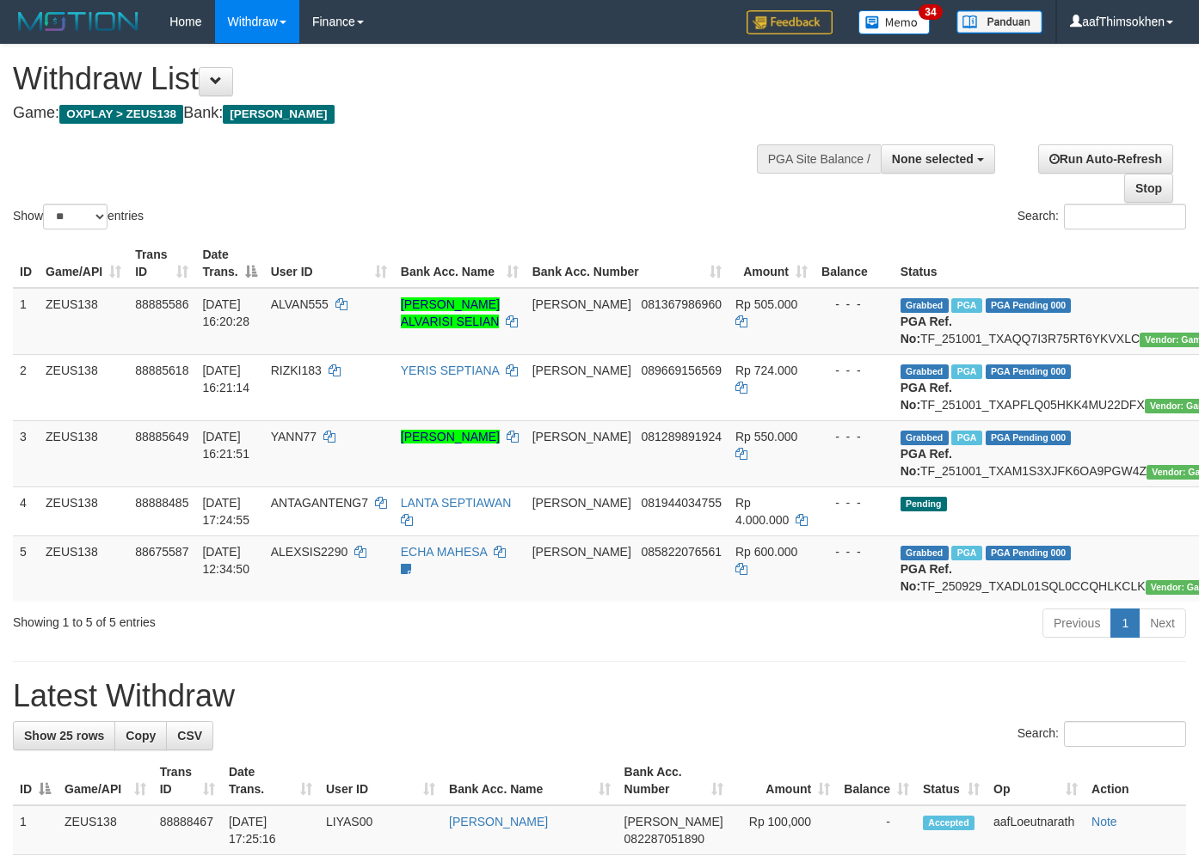 This screenshot has height=862, width=1199. Describe the element at coordinates (397, 79) in the screenshot. I see `h1: Withdraw List` at that location.